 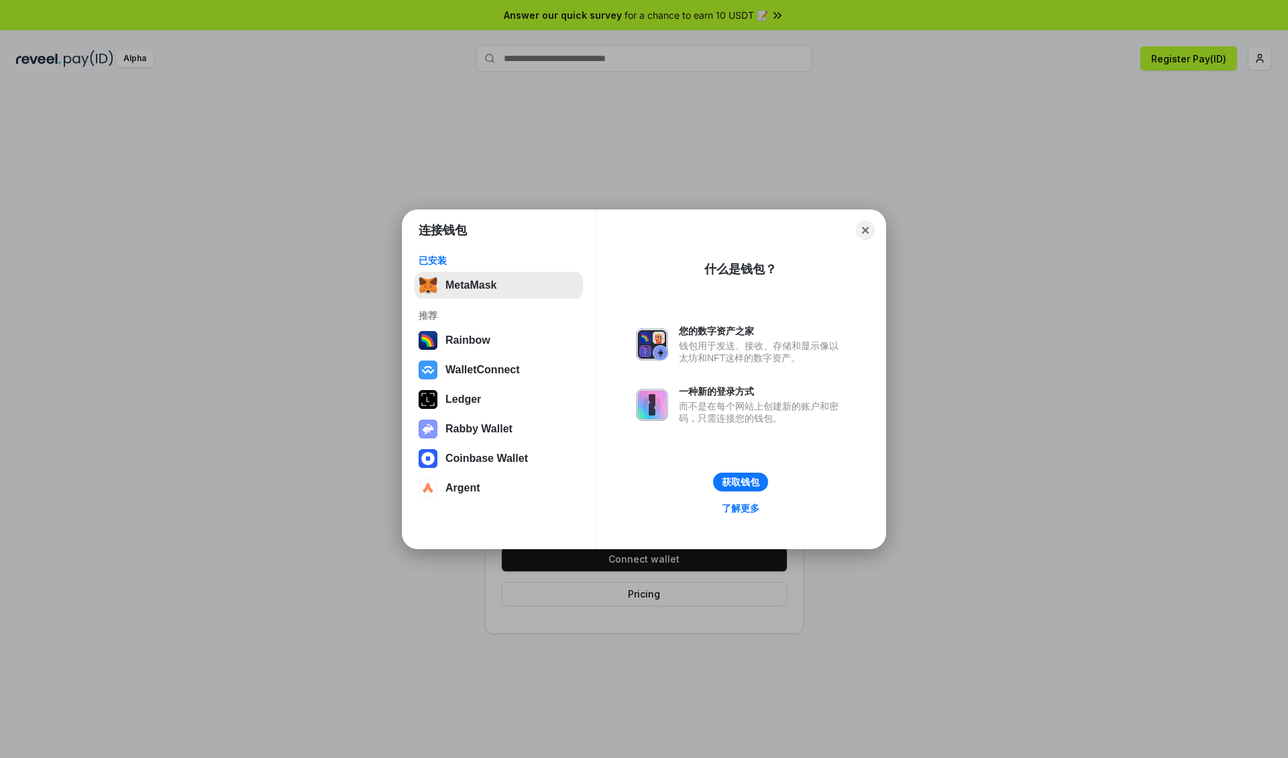 I want to click on button: Coinbase Wallet, so click(x=499, y=458).